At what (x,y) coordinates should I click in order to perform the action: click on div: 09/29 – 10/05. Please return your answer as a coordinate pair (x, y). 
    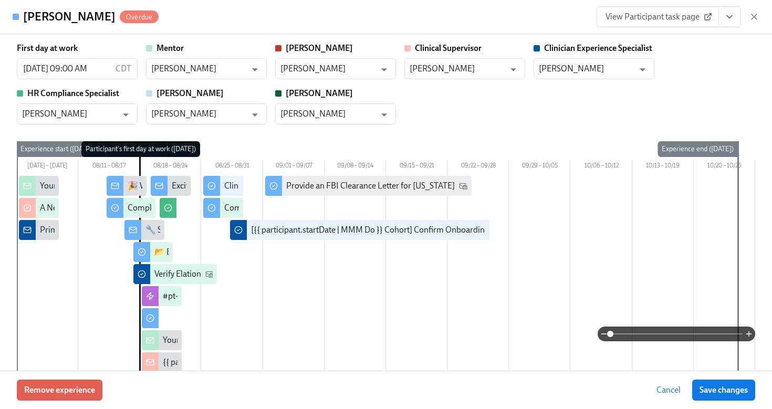
    Looking at the image, I should click on (539, 167).